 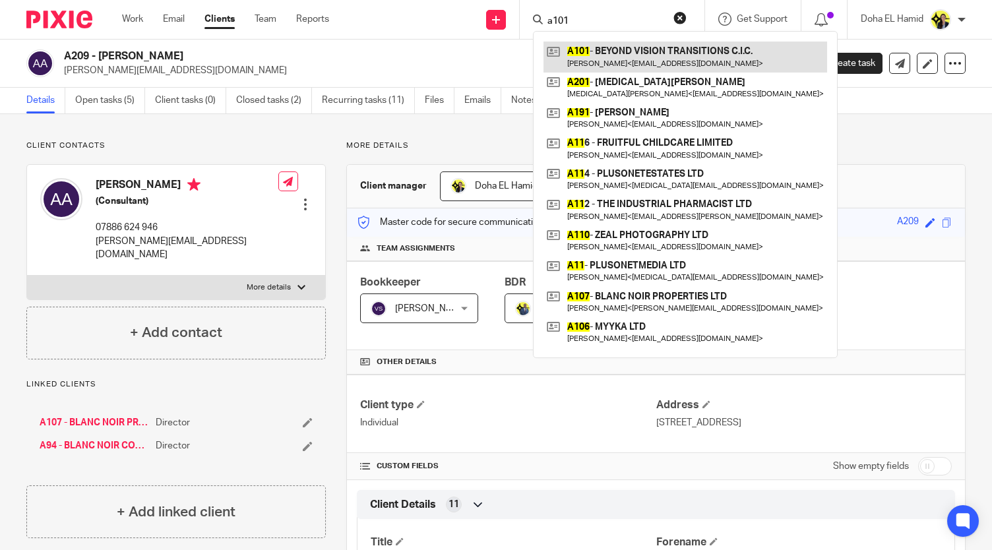 What do you see at coordinates (393, 186) in the screenshot?
I see `h3: Client manager` at bounding box center [393, 186].